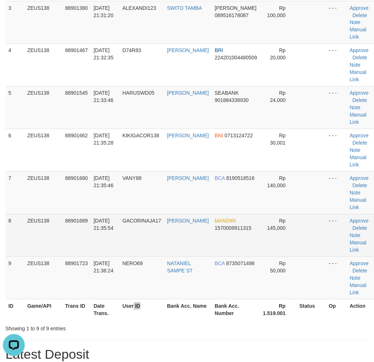  What do you see at coordinates (142, 309) in the screenshot?
I see `th: User ID` at bounding box center [142, 309].